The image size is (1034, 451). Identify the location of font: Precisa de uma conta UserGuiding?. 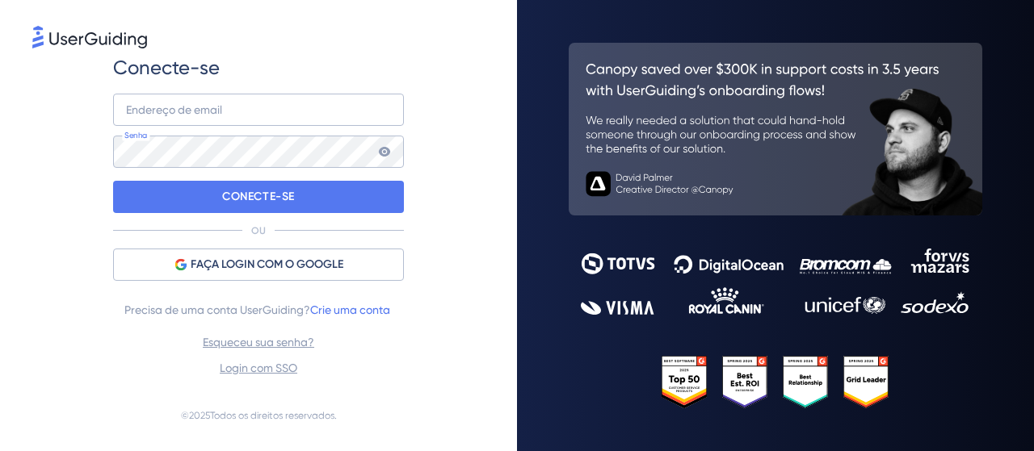
(217, 310).